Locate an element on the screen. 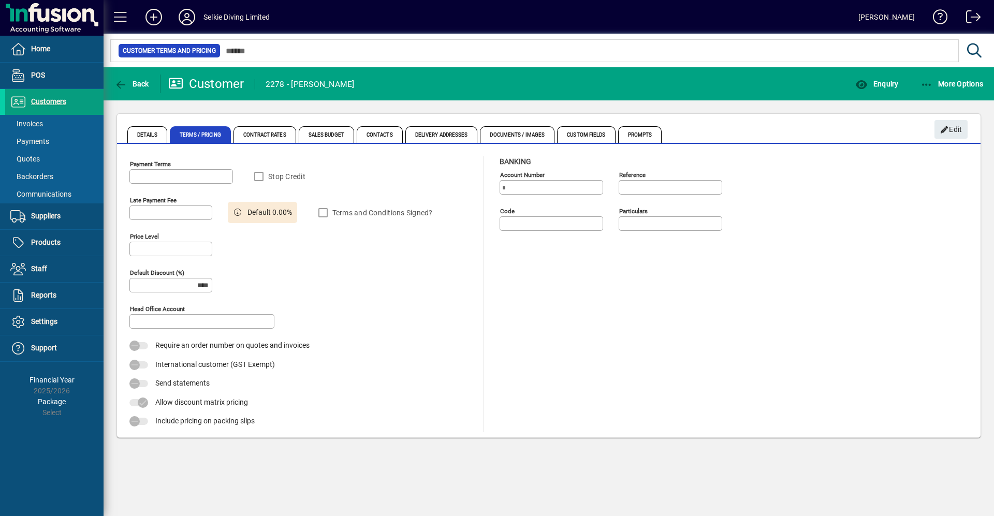  a: Knowledge Base is located at coordinates (937, 19).